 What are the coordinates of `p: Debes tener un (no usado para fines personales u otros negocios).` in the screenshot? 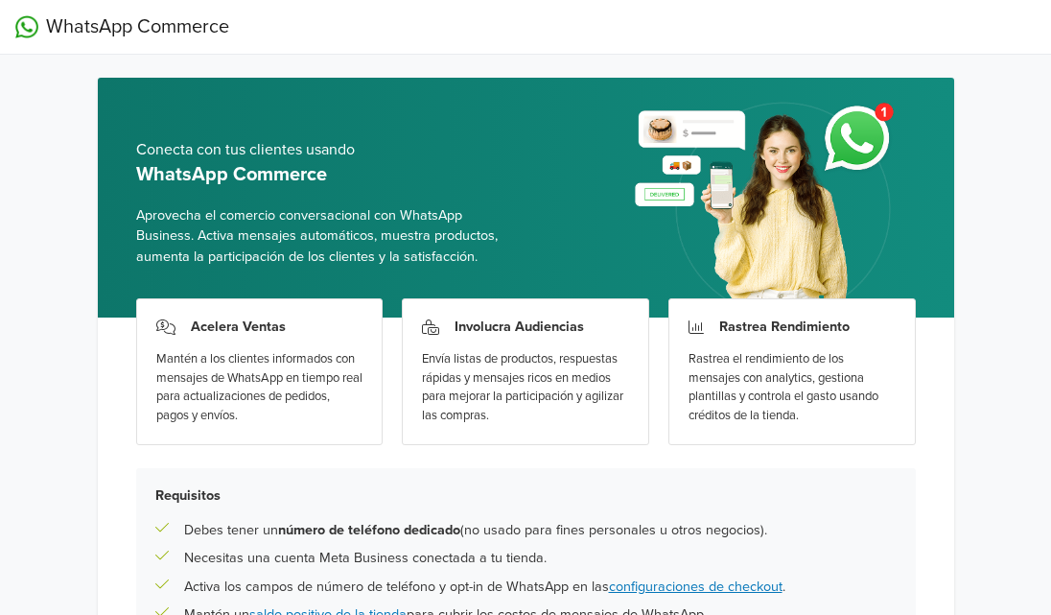 It's located at (476, 530).